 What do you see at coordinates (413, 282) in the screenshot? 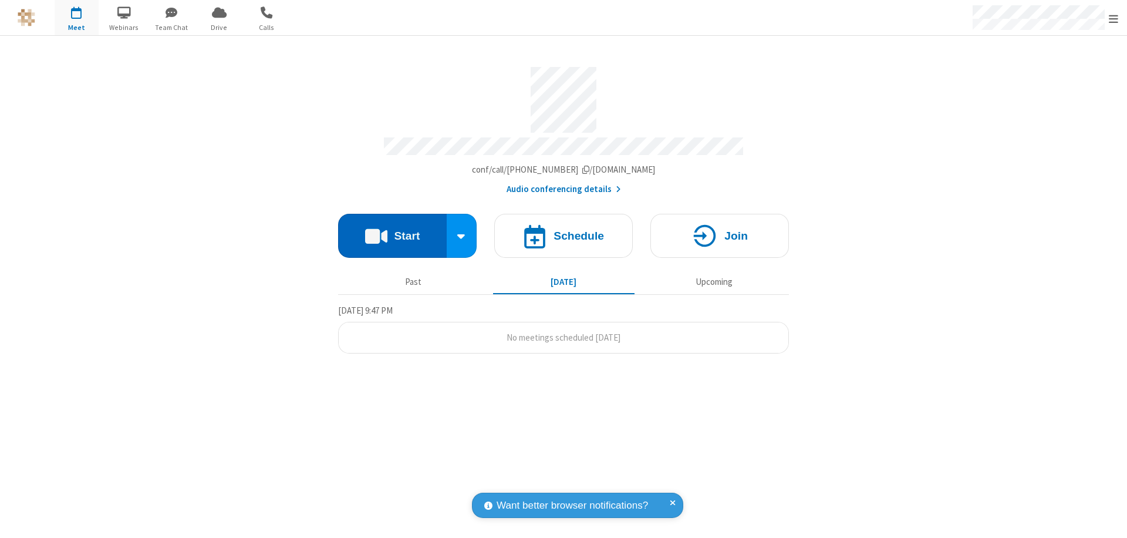
I see `button: Past` at bounding box center [413, 282].